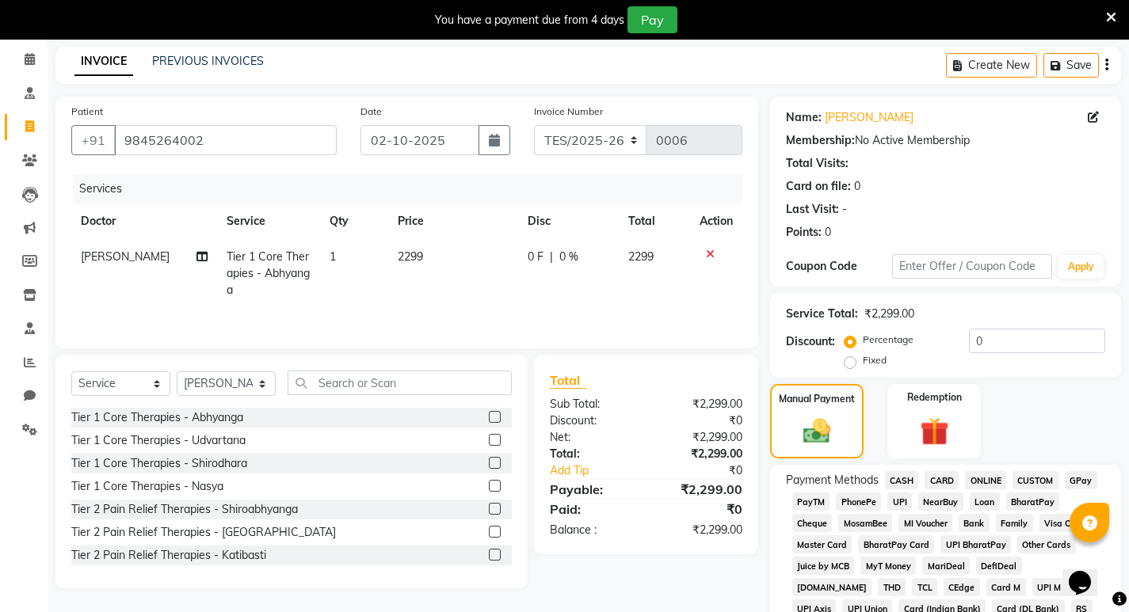  What do you see at coordinates (818, 186) in the screenshot?
I see `div: Card on file:` at bounding box center [818, 186].